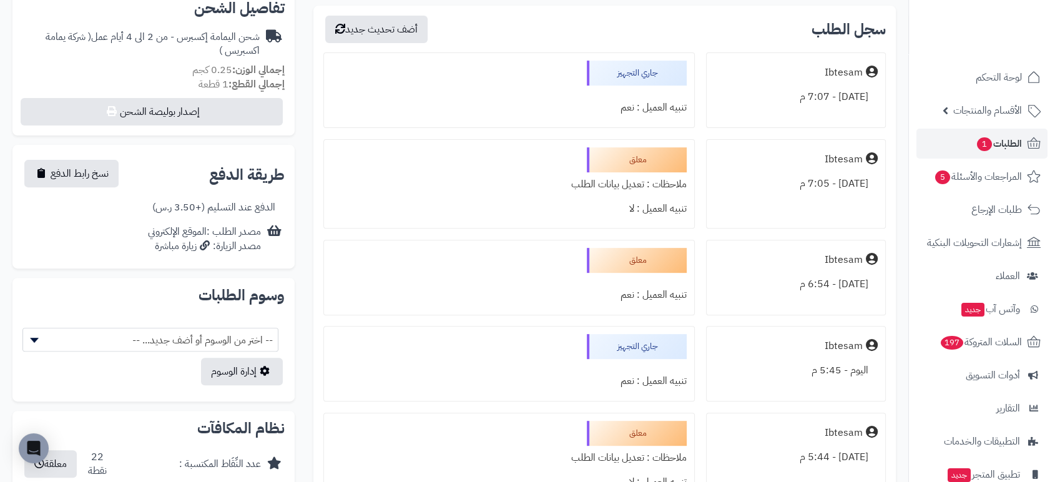 The image size is (1055, 482). Describe the element at coordinates (982, 276) in the screenshot. I see `a: العملاء` at that location.